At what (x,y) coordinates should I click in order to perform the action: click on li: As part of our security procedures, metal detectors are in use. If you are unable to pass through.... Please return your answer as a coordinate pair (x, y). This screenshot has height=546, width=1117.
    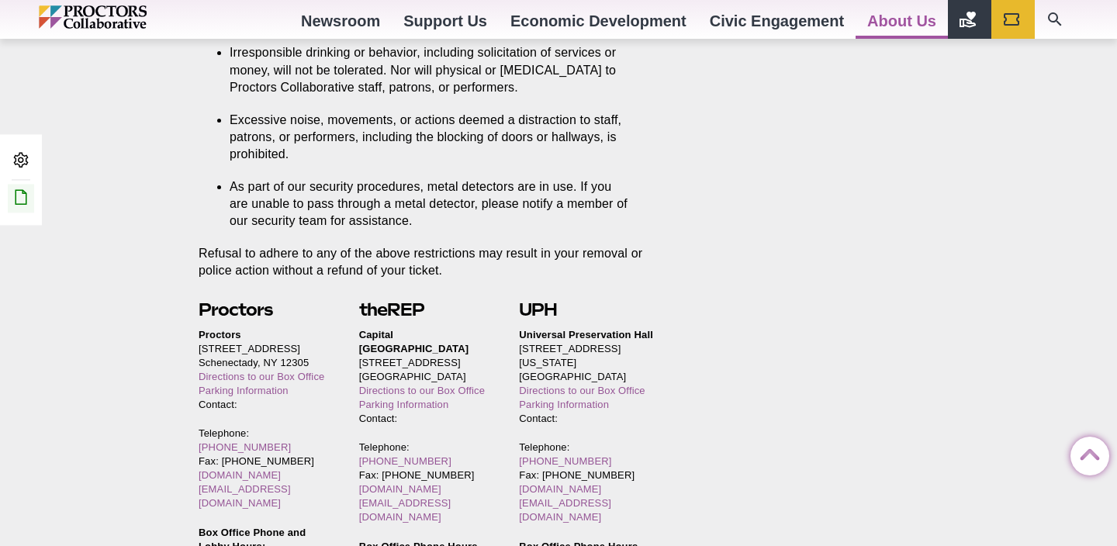
    Looking at the image, I should click on (431, 204).